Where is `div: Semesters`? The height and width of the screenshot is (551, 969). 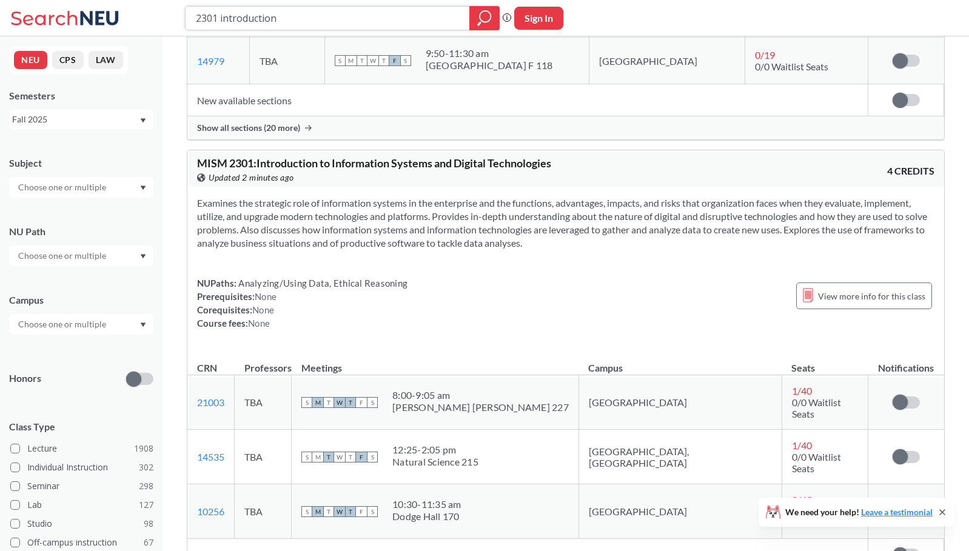
div: Semesters is located at coordinates (81, 96).